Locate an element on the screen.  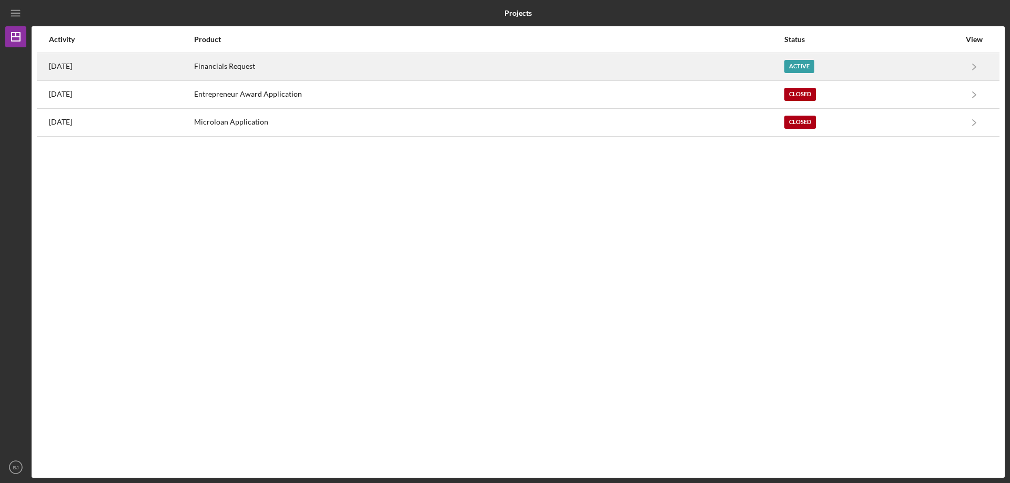
div: Financials Request is located at coordinates (488, 67).